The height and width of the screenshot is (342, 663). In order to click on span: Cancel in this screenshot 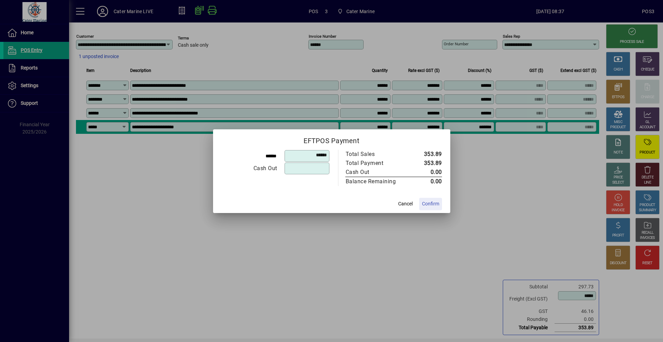, I will do `click(406, 204)`.